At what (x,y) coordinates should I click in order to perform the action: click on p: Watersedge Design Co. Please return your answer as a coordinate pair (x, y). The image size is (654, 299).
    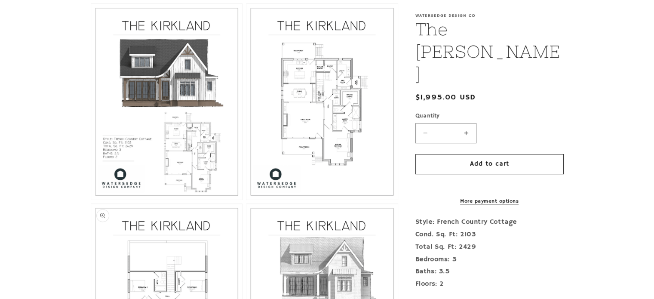
    Looking at the image, I should click on (489, 15).